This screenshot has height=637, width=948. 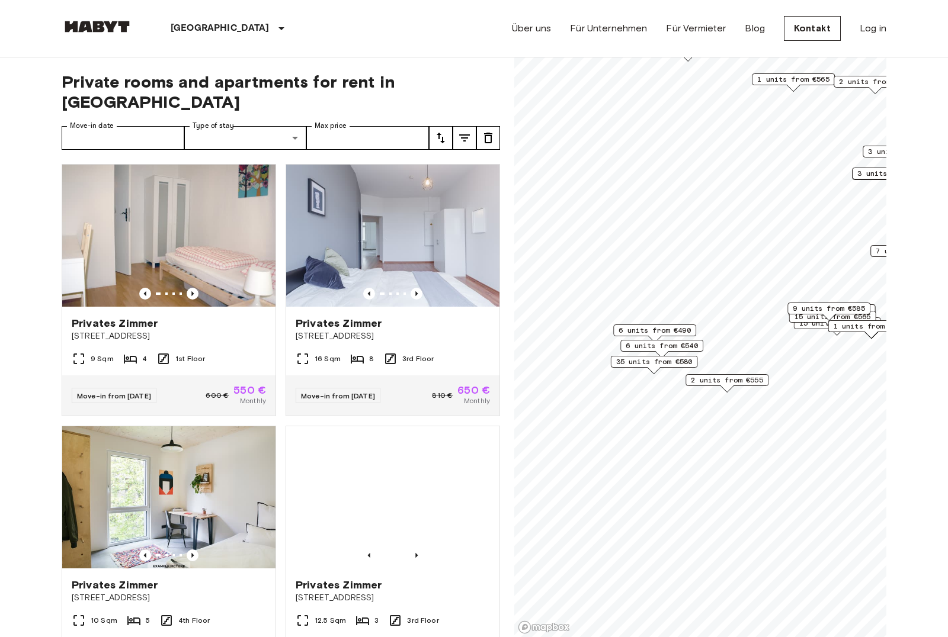 What do you see at coordinates (249, 390) in the screenshot?
I see `span: 550 €` at bounding box center [249, 390].